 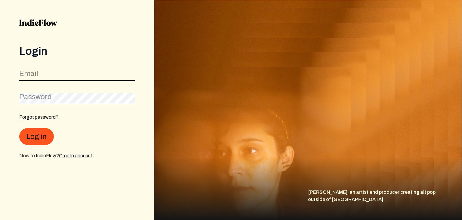 I want to click on label: Email, so click(x=29, y=73).